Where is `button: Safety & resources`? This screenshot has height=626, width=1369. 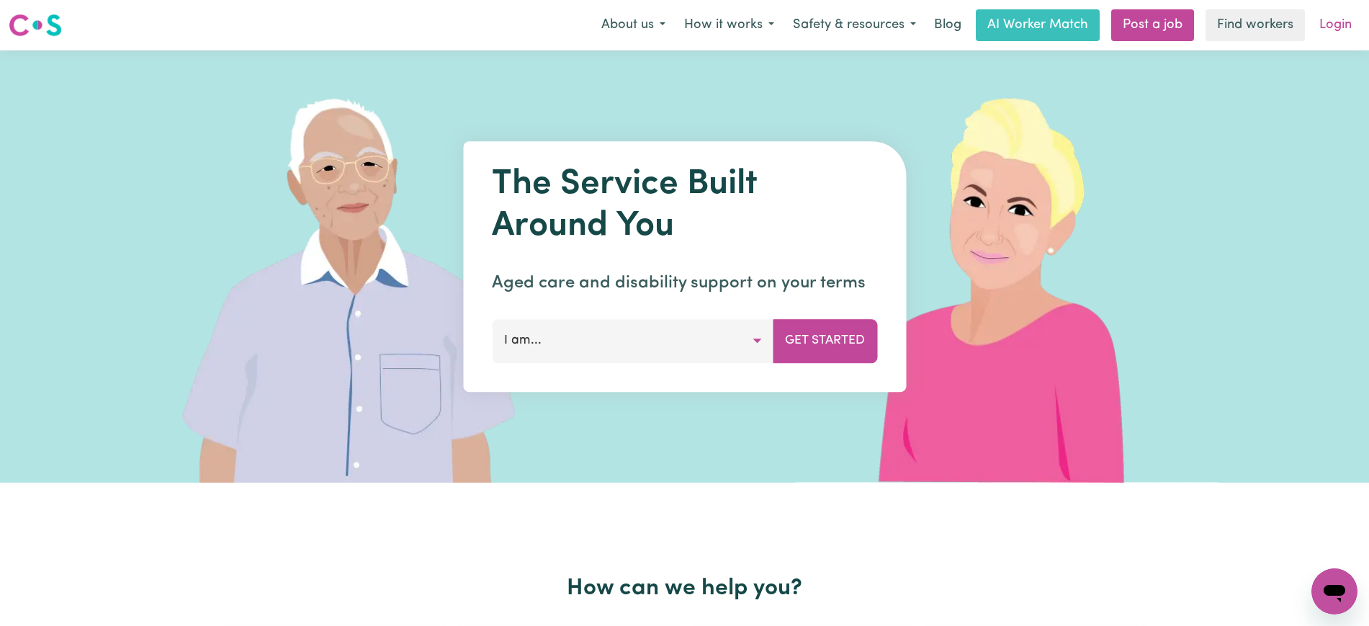 button: Safety & resources is located at coordinates (854, 25).